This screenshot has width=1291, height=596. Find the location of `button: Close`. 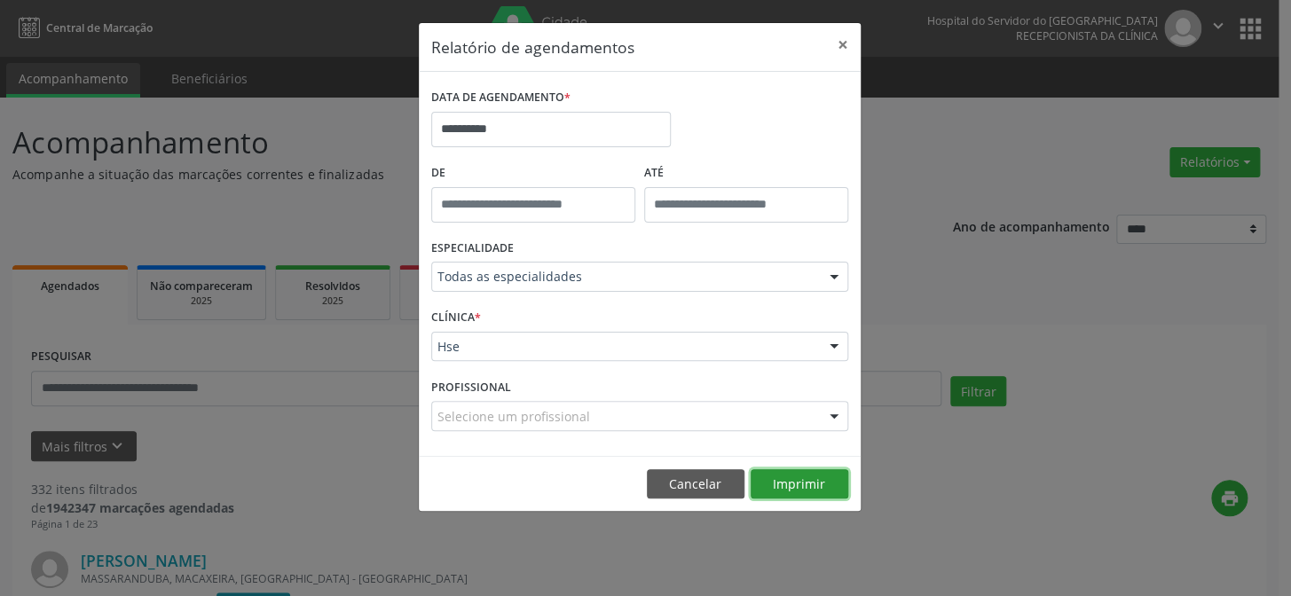

button: Close is located at coordinates (843, 44).